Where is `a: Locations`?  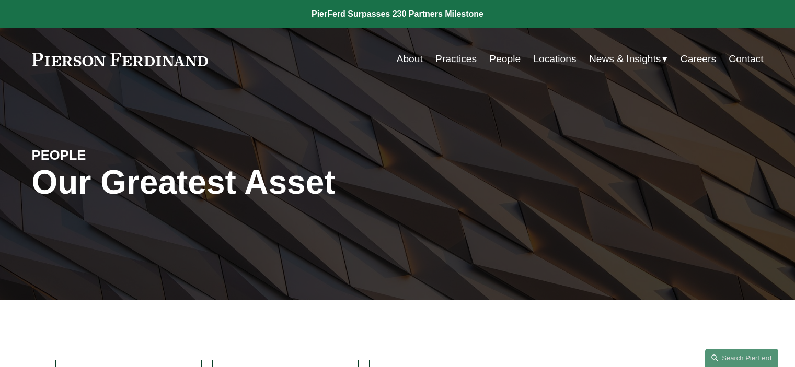 a: Locations is located at coordinates (554, 59).